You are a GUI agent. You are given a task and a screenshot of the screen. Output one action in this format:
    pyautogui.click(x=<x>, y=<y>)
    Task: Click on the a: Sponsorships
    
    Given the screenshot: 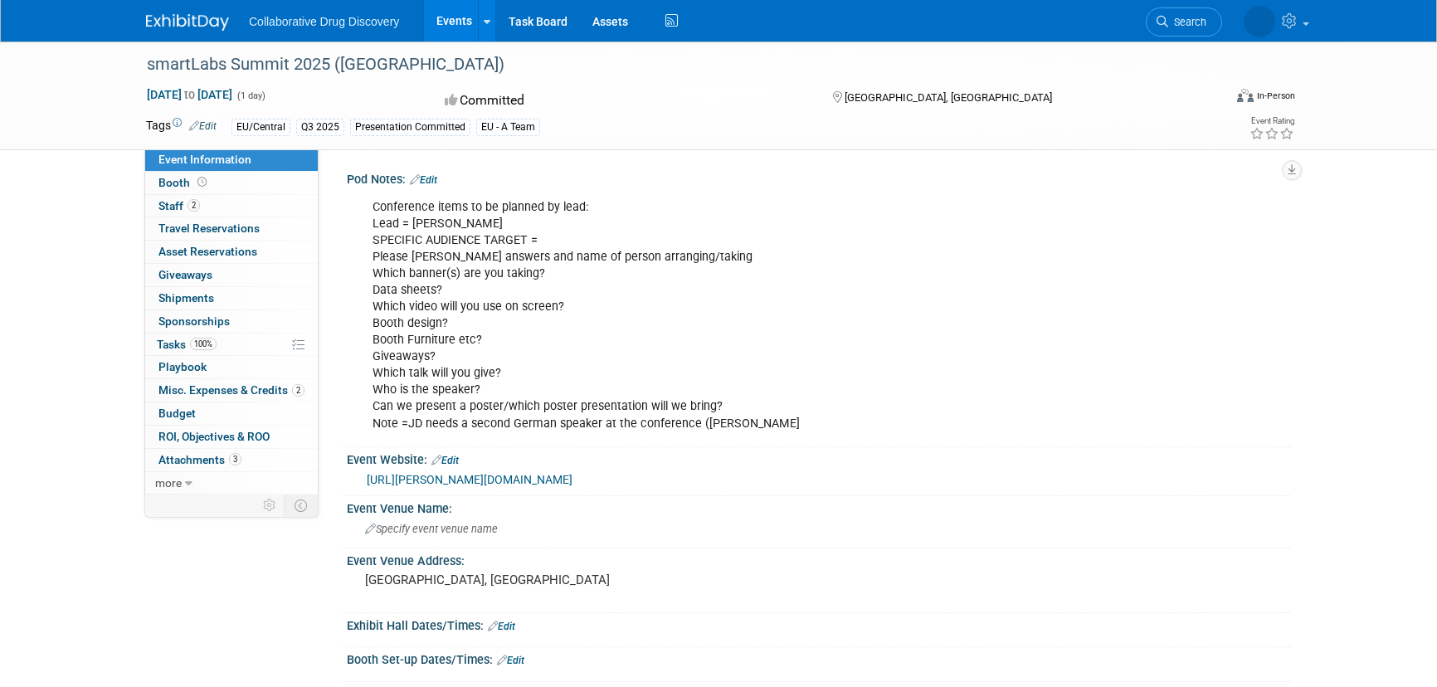 What is the action you would take?
    pyautogui.click(x=231, y=321)
    